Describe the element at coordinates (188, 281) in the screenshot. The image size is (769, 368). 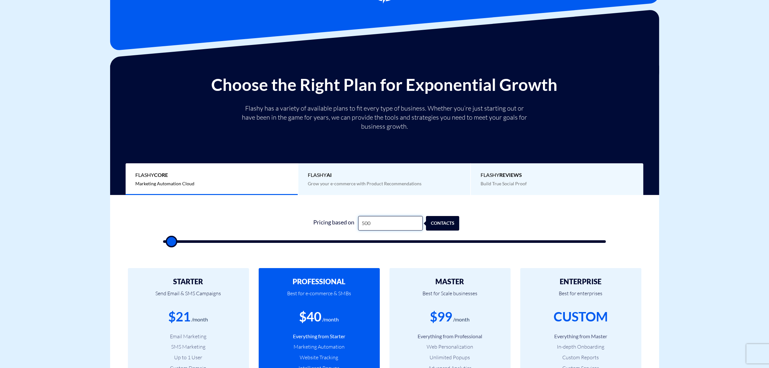
I see `h2: STARTER` at that location.